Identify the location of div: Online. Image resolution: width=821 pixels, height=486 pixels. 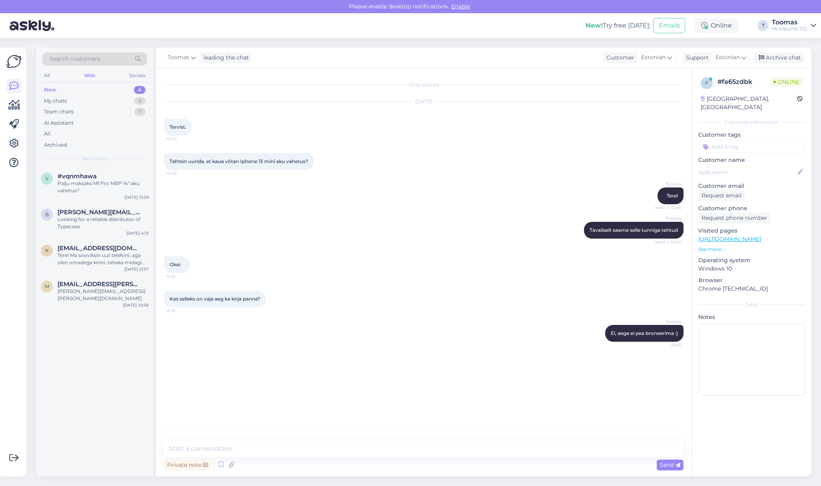
(717, 26).